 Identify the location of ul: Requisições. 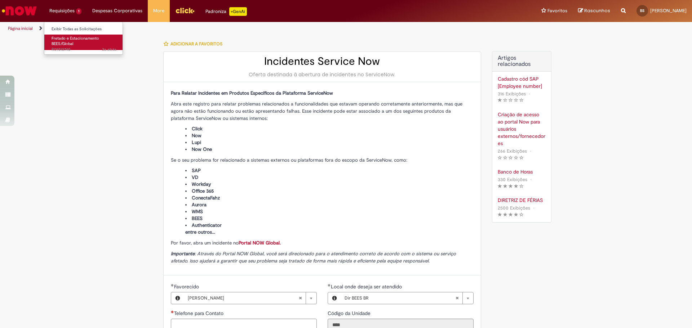
(83, 38).